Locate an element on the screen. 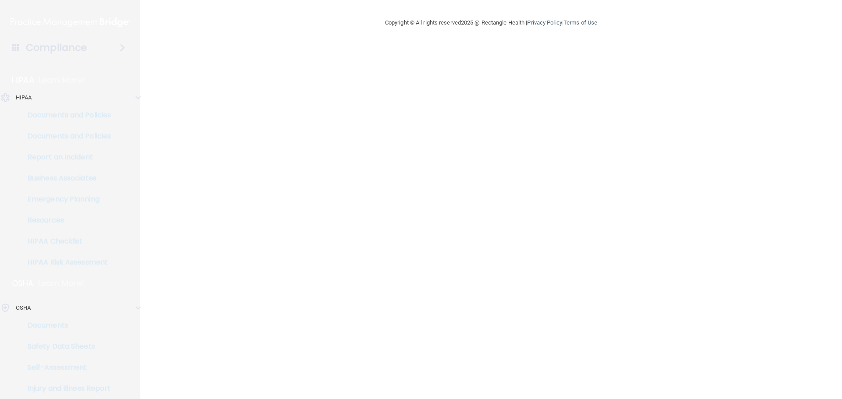 The height and width of the screenshot is (399, 842). a: Terms of Use is located at coordinates (580, 22).